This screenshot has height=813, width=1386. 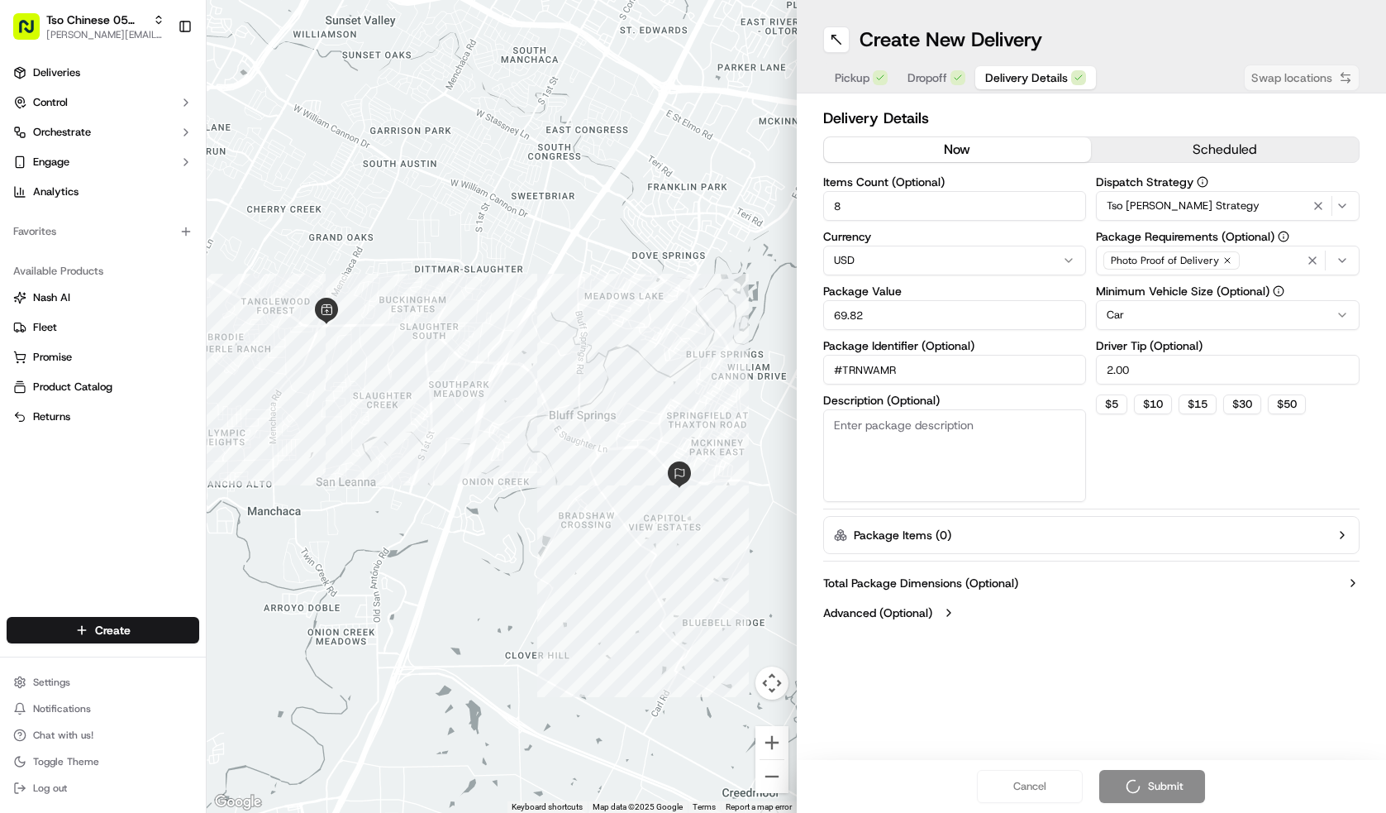 What do you see at coordinates (62, 132) in the screenshot?
I see `span: Orchestrate` at bounding box center [62, 132].